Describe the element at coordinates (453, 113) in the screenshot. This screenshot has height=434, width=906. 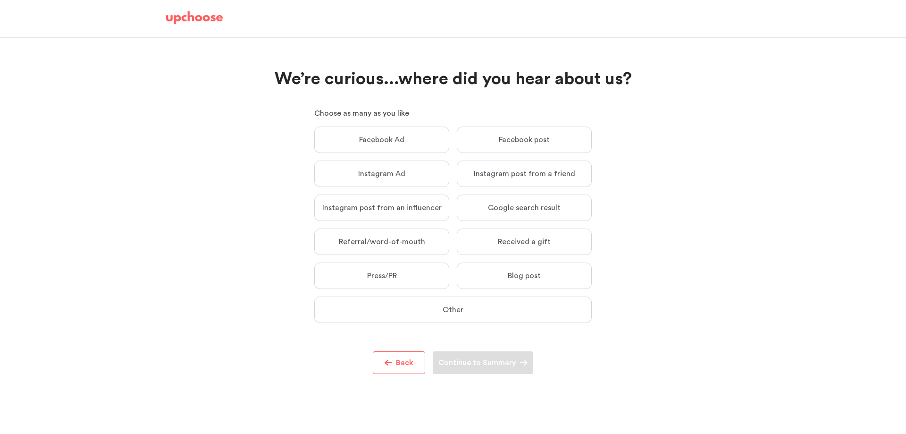
I see `p: Choose as many as you like` at that location.